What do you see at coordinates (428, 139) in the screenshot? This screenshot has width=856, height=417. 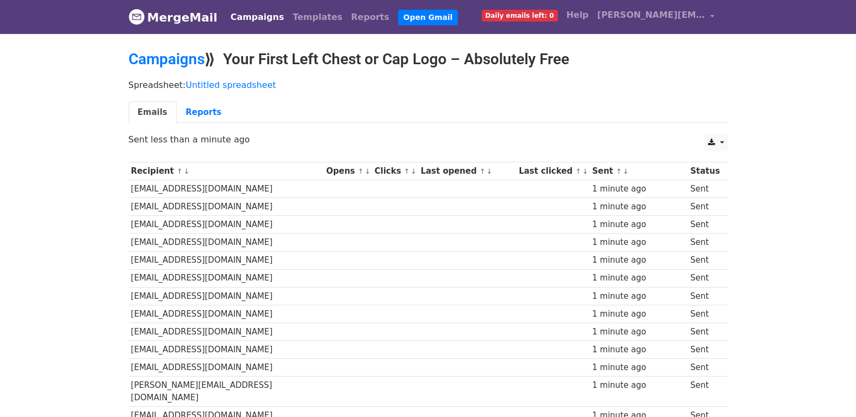 I see `p: Sent less than a minute ago` at bounding box center [428, 139].